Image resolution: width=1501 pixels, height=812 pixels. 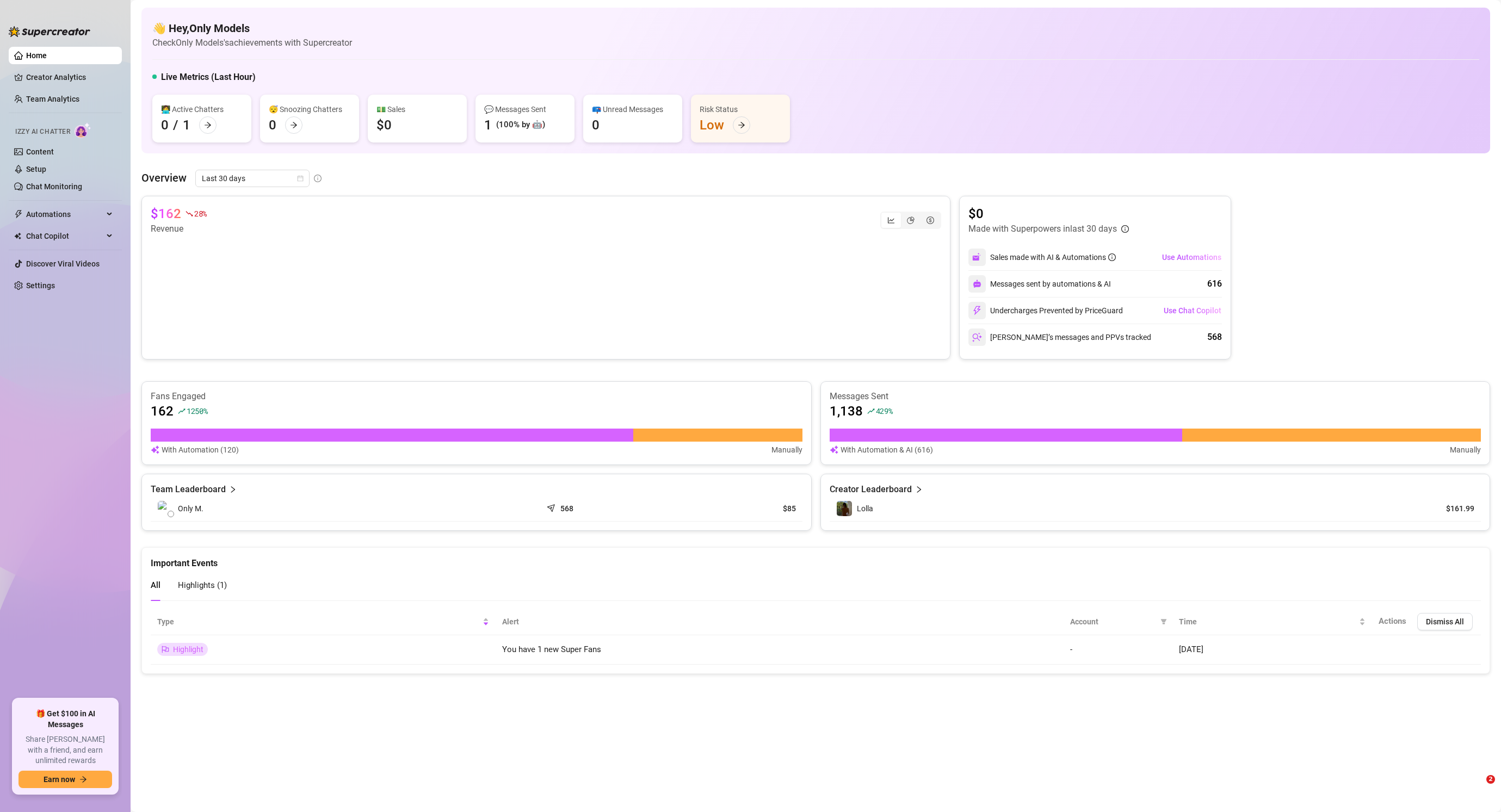 I want to click on th: Time, so click(x=1272, y=622).